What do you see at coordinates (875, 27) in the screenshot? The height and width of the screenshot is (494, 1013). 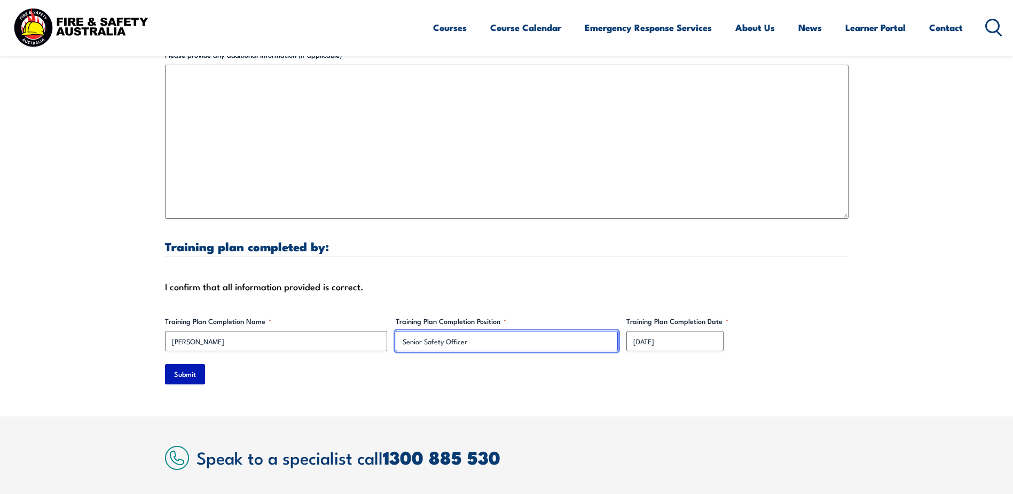 I see `a: Learner Portal` at bounding box center [875, 27].